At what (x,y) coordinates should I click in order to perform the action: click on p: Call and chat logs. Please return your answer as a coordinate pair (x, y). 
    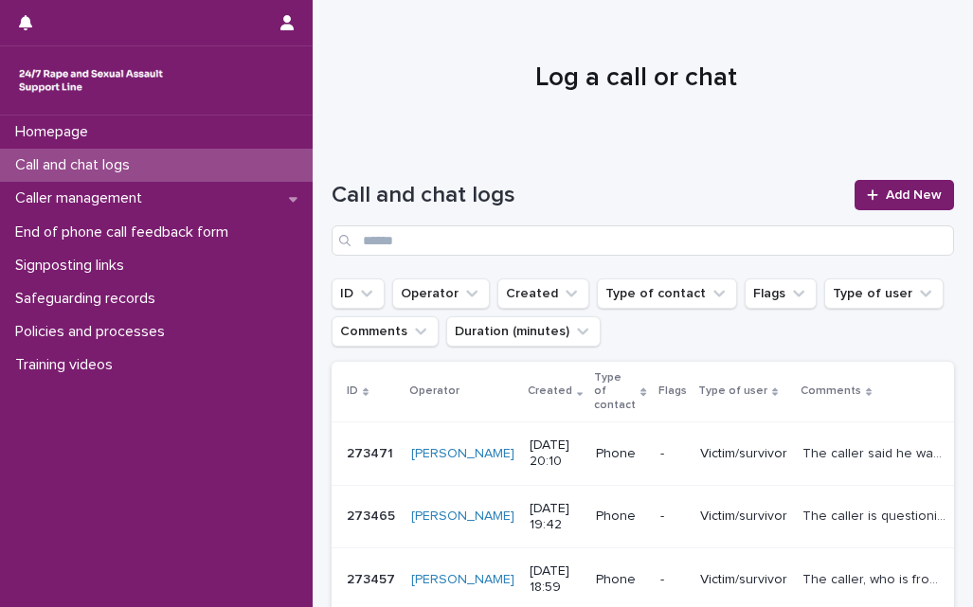
    Looking at the image, I should click on (76, 165).